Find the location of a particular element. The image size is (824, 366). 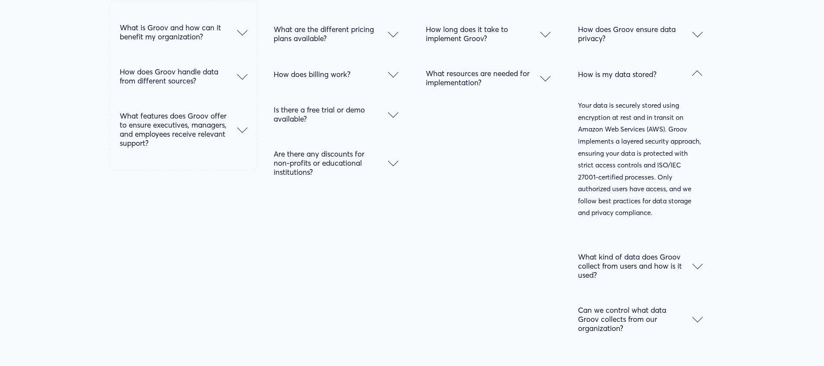

button: How does Groov handle data from different sources? is located at coordinates (184, 76).